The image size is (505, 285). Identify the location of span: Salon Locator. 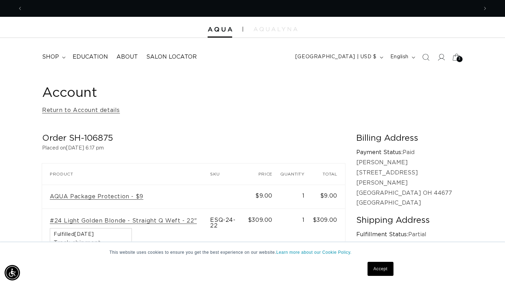
(172, 57).